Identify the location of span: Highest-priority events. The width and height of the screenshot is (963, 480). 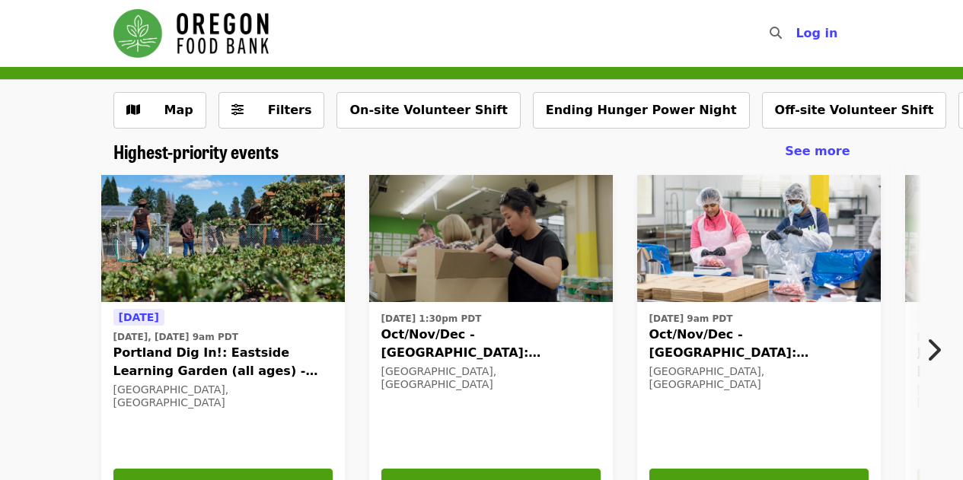
(196, 151).